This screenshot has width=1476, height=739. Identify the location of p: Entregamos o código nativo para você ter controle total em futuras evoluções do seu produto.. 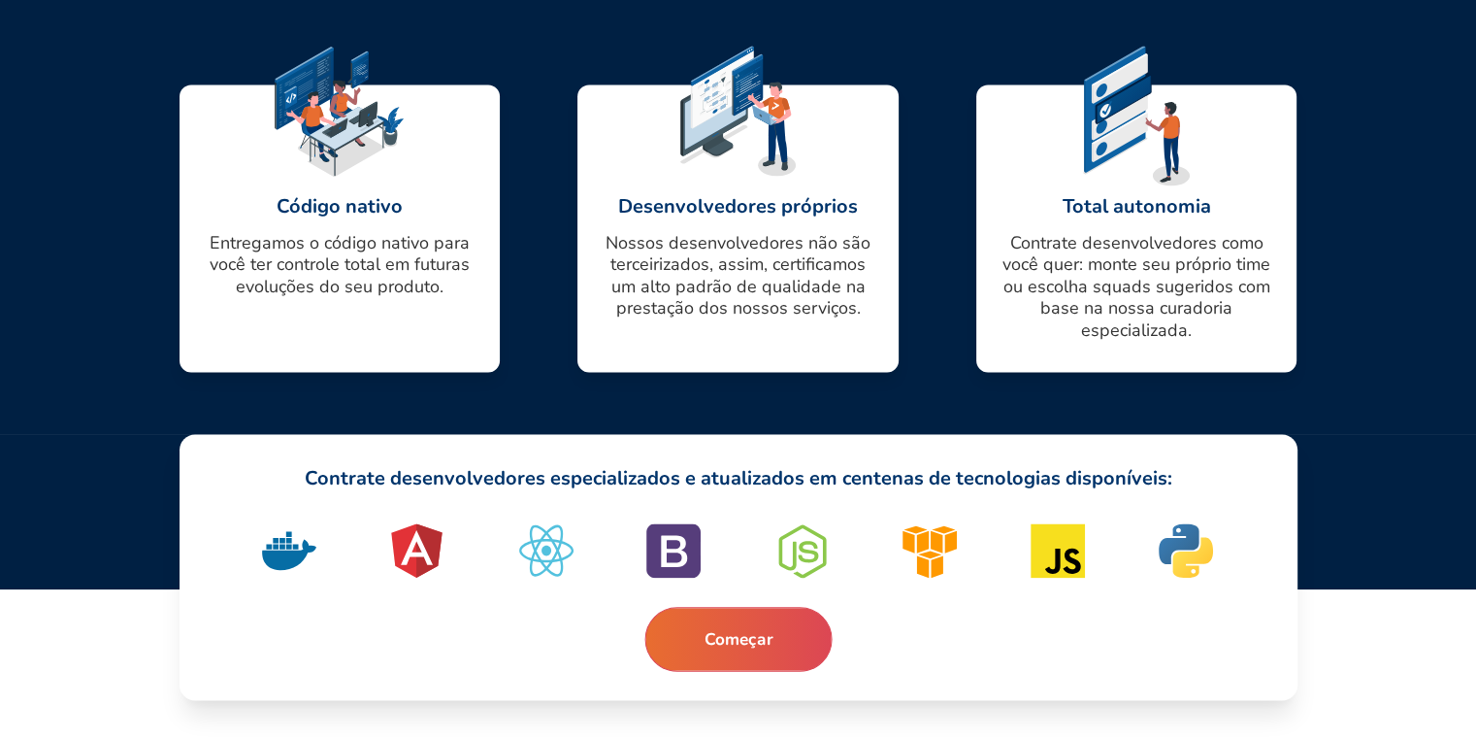
(340, 265).